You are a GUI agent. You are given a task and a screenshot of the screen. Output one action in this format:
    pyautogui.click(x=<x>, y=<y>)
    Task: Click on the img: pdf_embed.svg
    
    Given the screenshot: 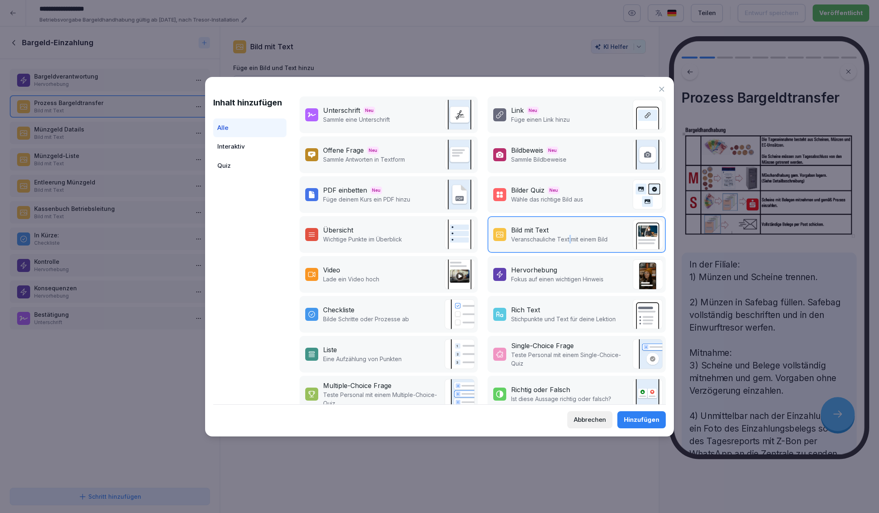 What is the action you would take?
    pyautogui.click(x=460, y=195)
    